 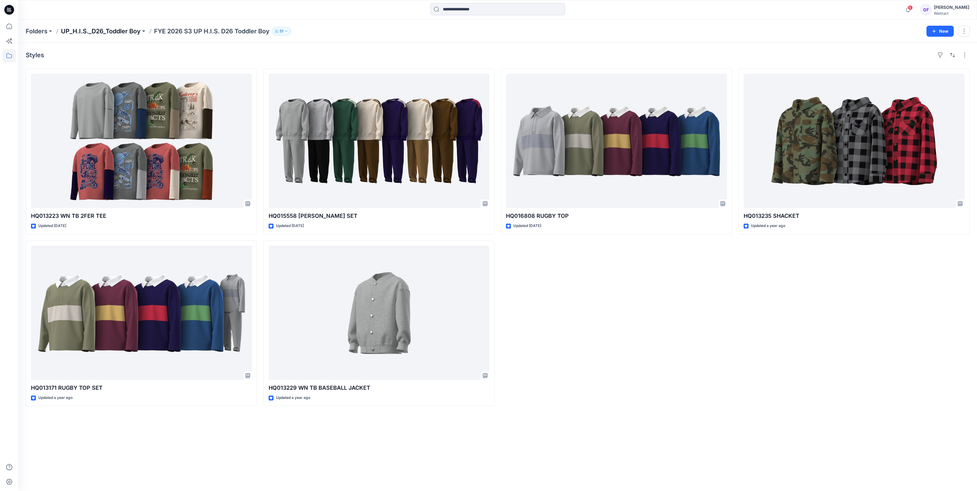 What do you see at coordinates (101, 31) in the screenshot?
I see `p: UP_H.I.S._D26_Toddler Boy` at bounding box center [101, 31].